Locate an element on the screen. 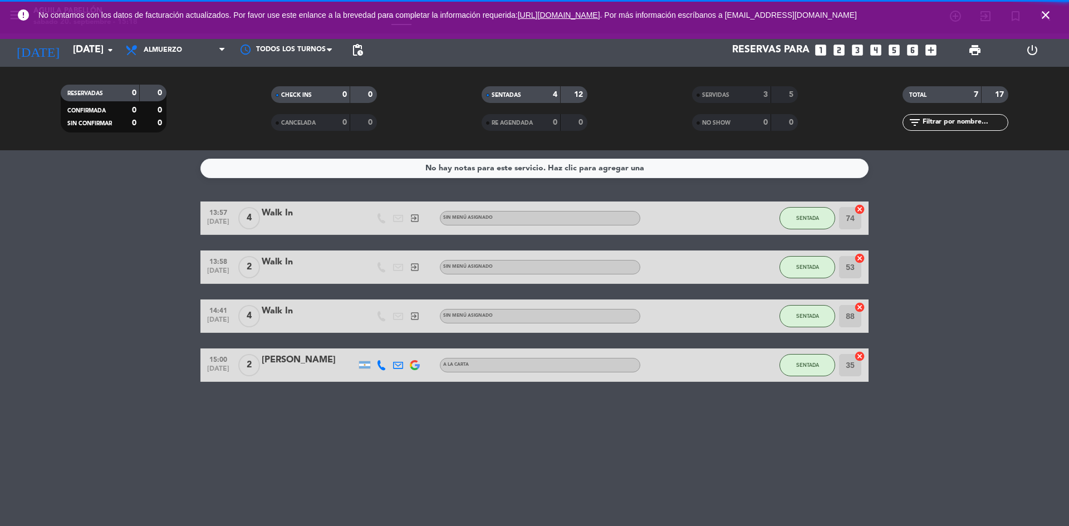 The image size is (1069, 526). i: power_settings_new is located at coordinates (1032, 50).